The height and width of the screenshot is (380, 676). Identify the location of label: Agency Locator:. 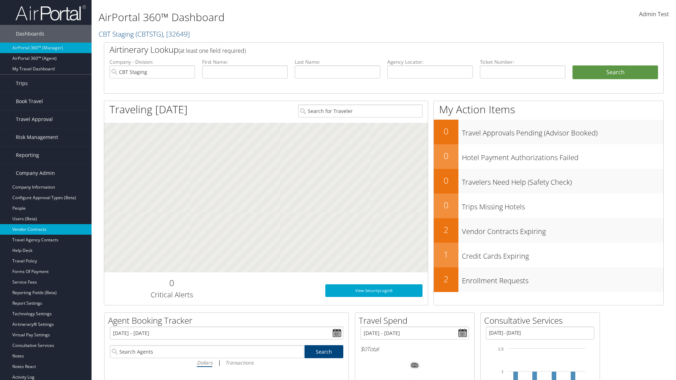
(430, 62).